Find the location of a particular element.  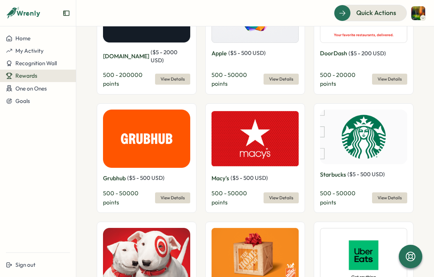

img: Grubhub is located at coordinates (147, 139).